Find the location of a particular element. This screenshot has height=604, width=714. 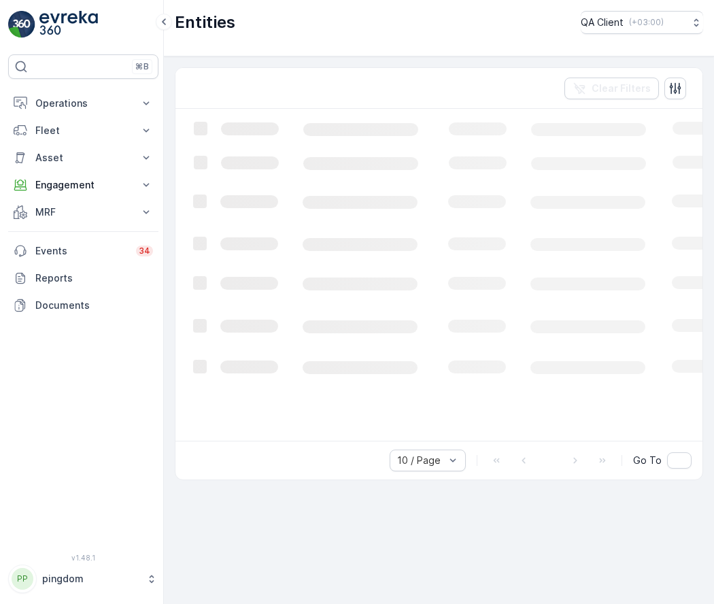

p: Documents is located at coordinates (94, 306).